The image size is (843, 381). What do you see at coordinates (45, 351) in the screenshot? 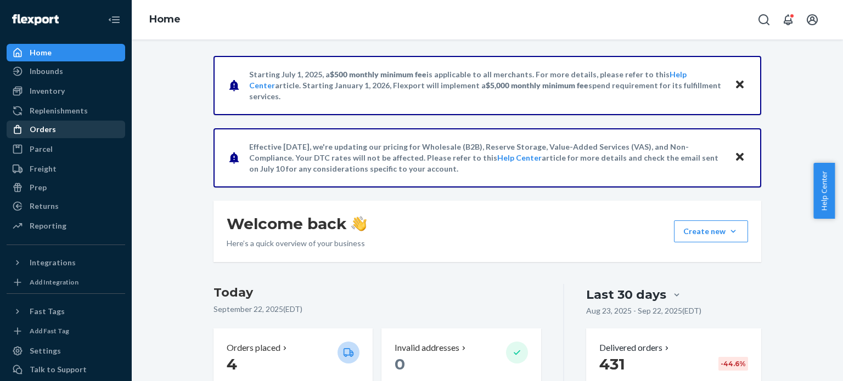
I see `div: Settings` at bounding box center [45, 351].